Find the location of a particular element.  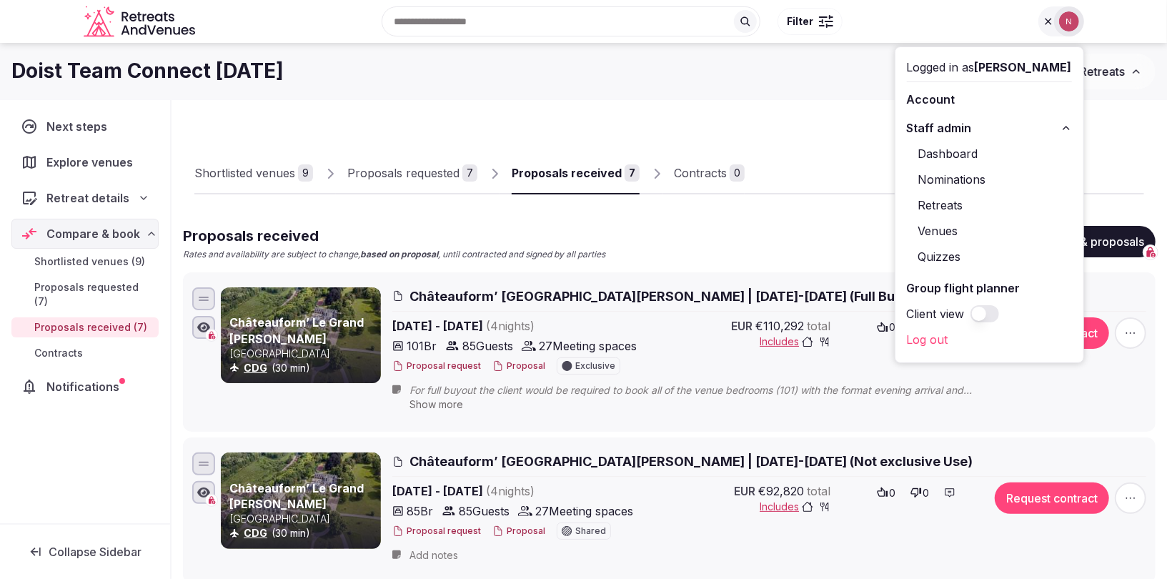

div: Shortlisted venues is located at coordinates (244, 173).